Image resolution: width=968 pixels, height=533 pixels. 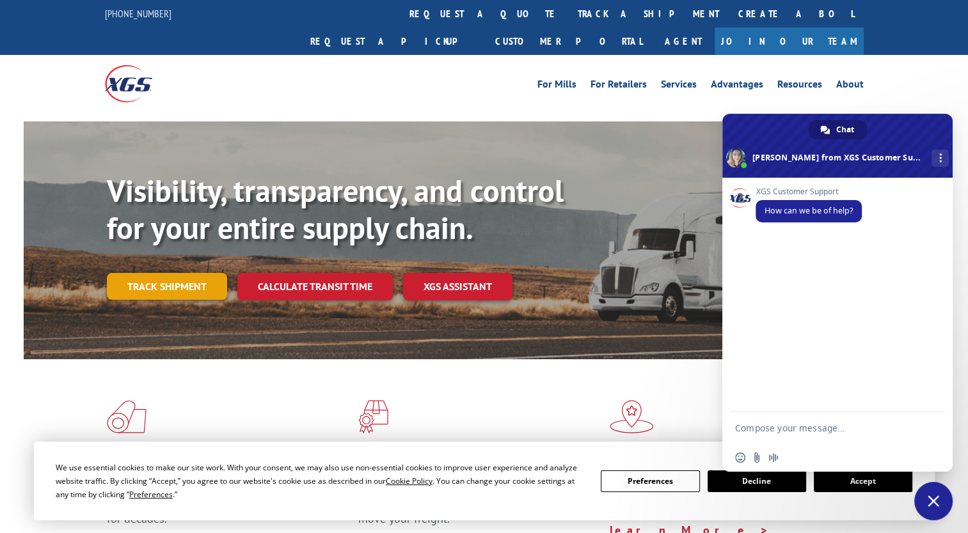 I want to click on div: We use essential cookies to make our site work. With your consent, we may also use non-essential ..., so click(x=320, y=481).